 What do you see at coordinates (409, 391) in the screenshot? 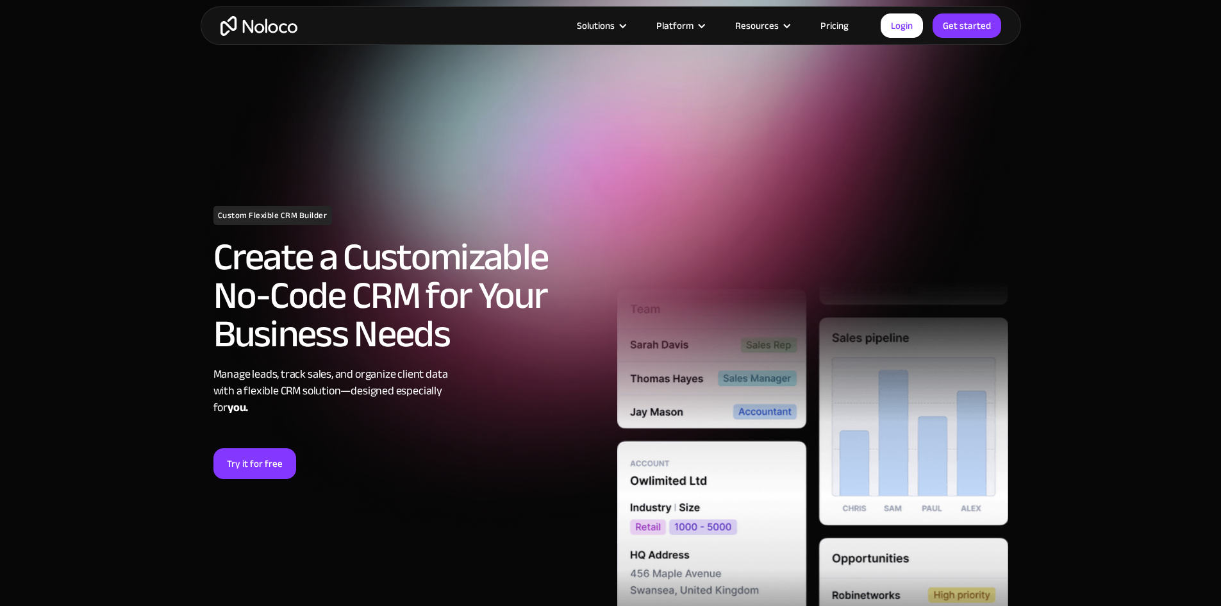
I see `div: Manage leads, track sales, and organize client data with a flexible CRM solution—designed especia...` at bounding box center [409, 391].